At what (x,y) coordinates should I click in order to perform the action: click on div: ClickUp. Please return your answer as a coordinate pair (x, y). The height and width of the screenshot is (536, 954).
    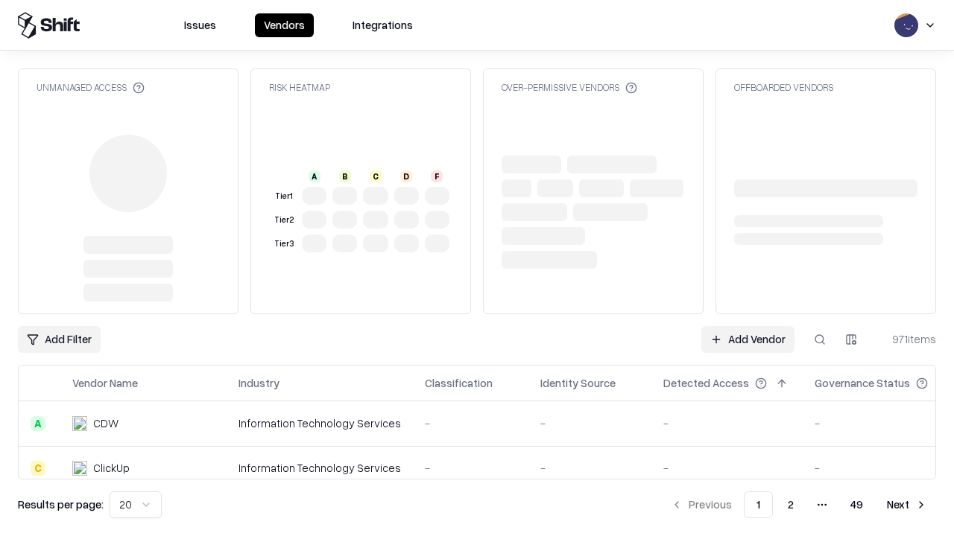
    Looking at the image, I should click on (111, 468).